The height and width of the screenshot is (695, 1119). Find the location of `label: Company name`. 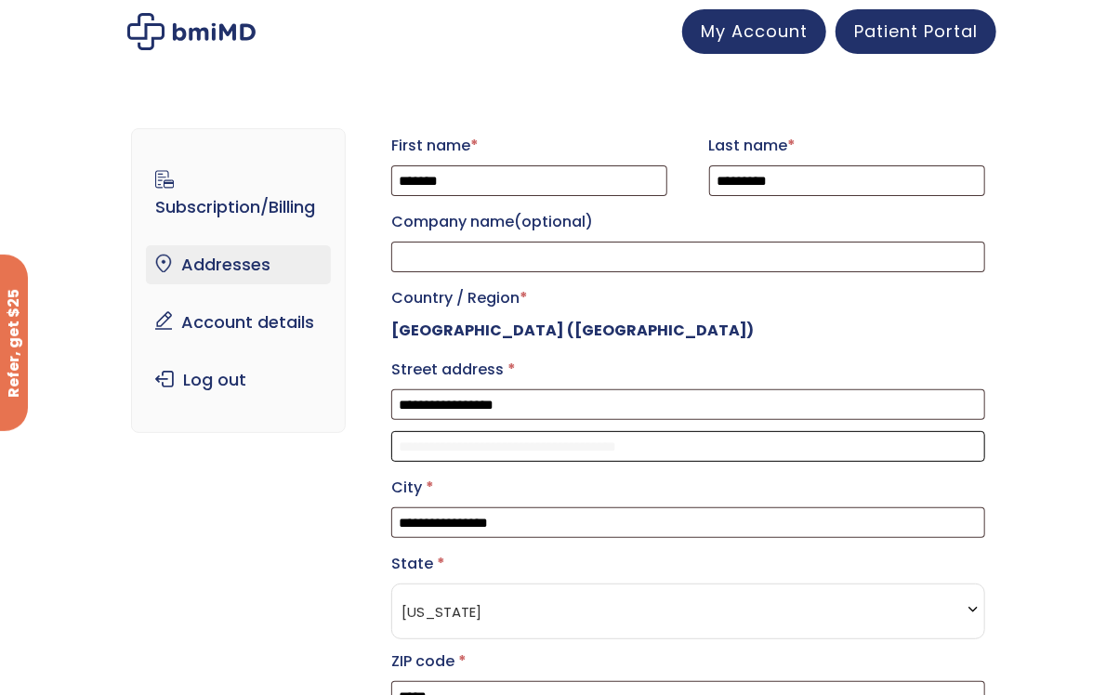

label: Company name is located at coordinates (688, 222).